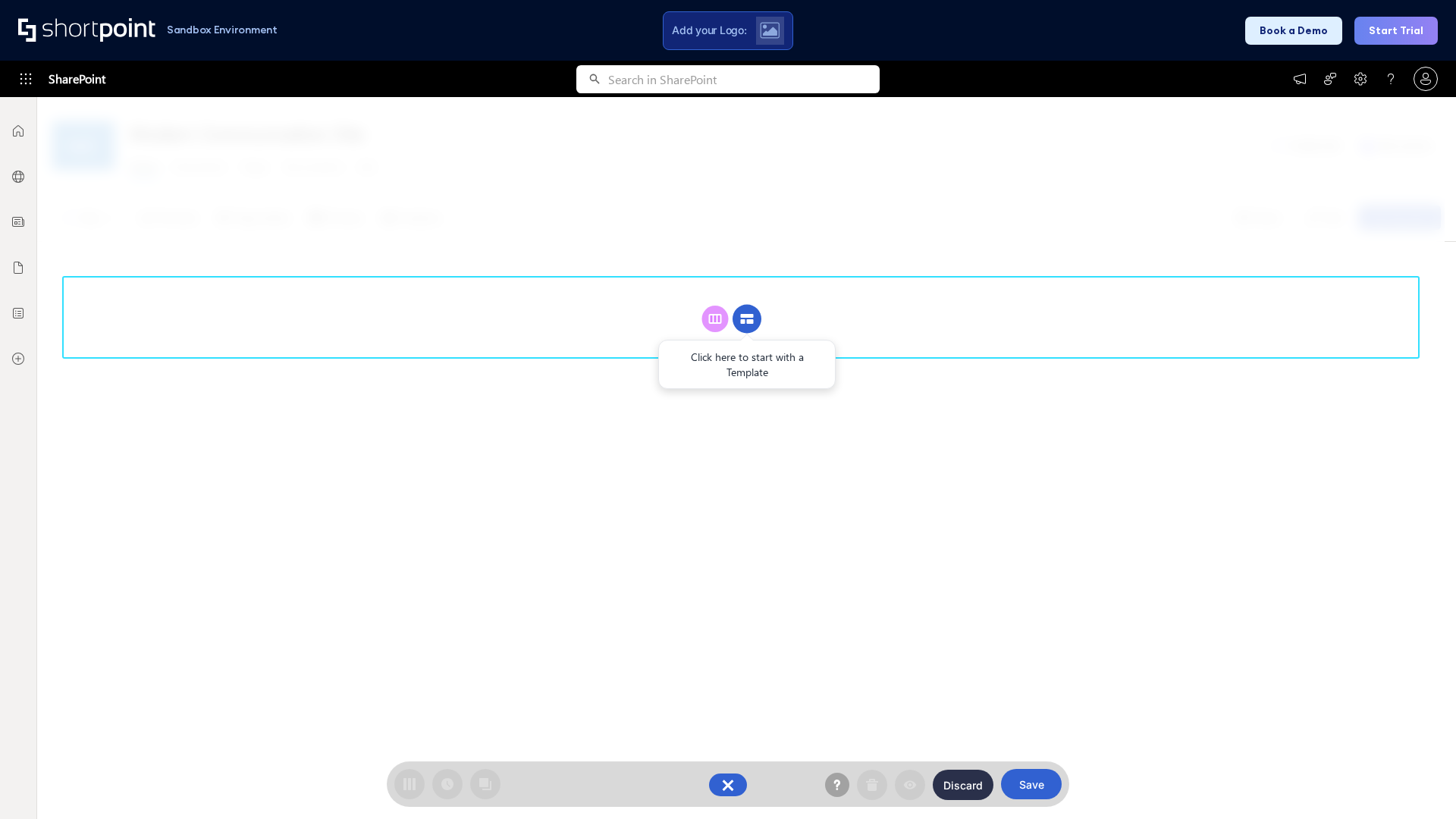 Image resolution: width=1456 pixels, height=819 pixels. What do you see at coordinates (76, 79) in the screenshot?
I see `span: SharePoint` at bounding box center [76, 79].